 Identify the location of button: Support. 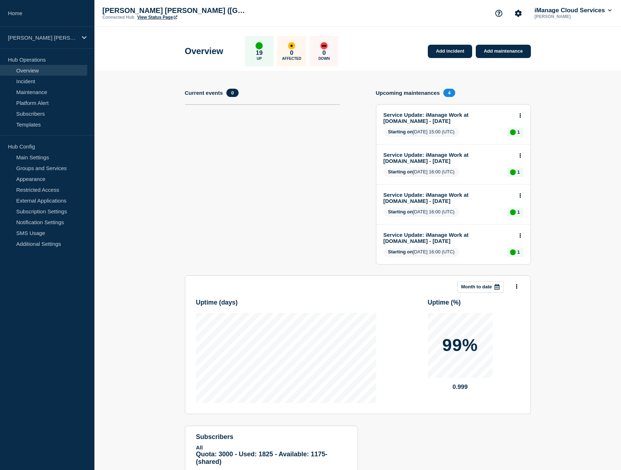
(499, 13).